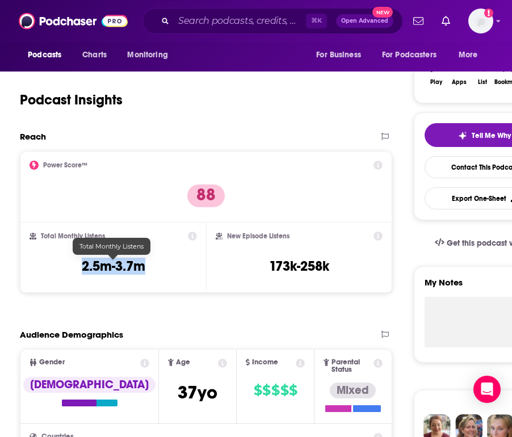 The image size is (512, 437). Describe the element at coordinates (483, 82) in the screenshot. I see `div: List` at that location.